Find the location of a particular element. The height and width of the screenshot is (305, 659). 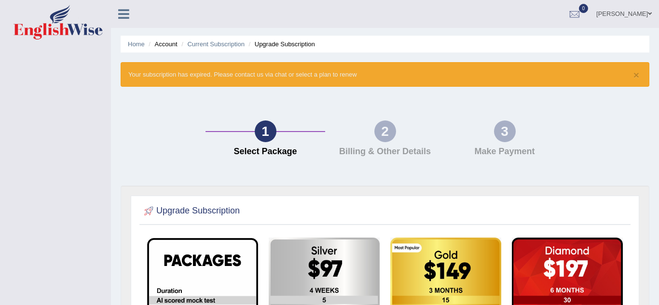

li: Account is located at coordinates (162, 44).